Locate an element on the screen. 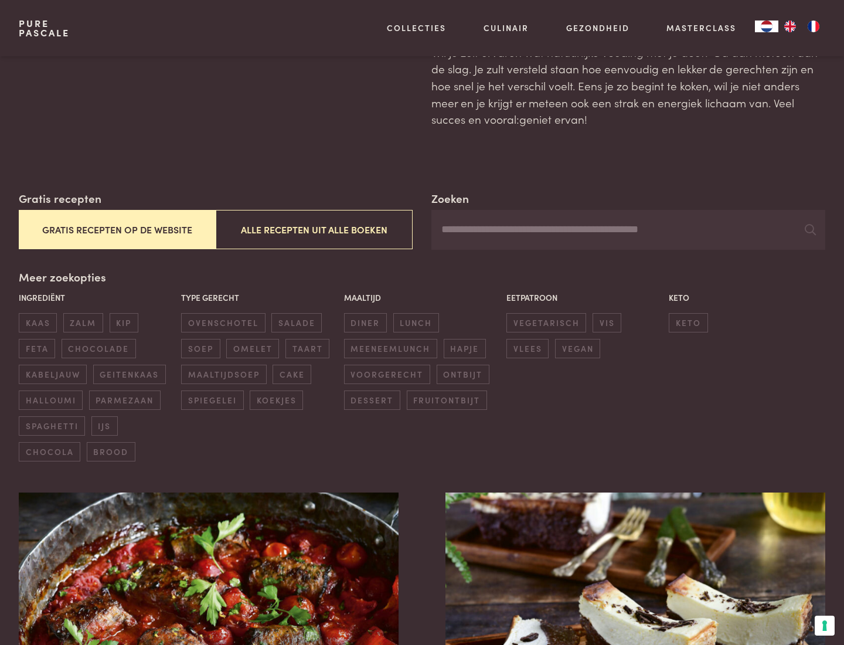  p: Type gerecht is located at coordinates (259, 297).